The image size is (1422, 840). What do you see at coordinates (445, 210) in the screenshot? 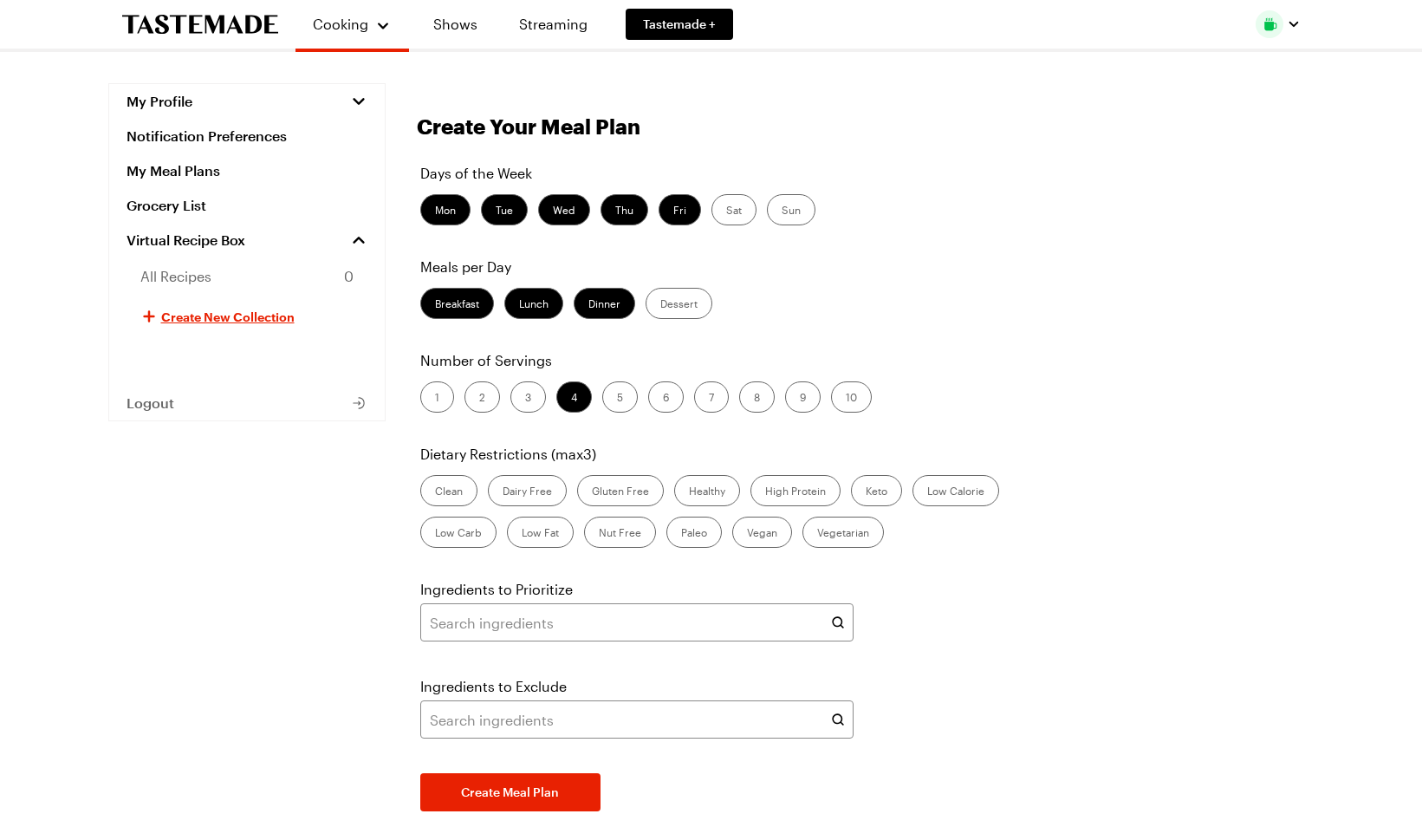
I see `label: Mon` at bounding box center [445, 210].